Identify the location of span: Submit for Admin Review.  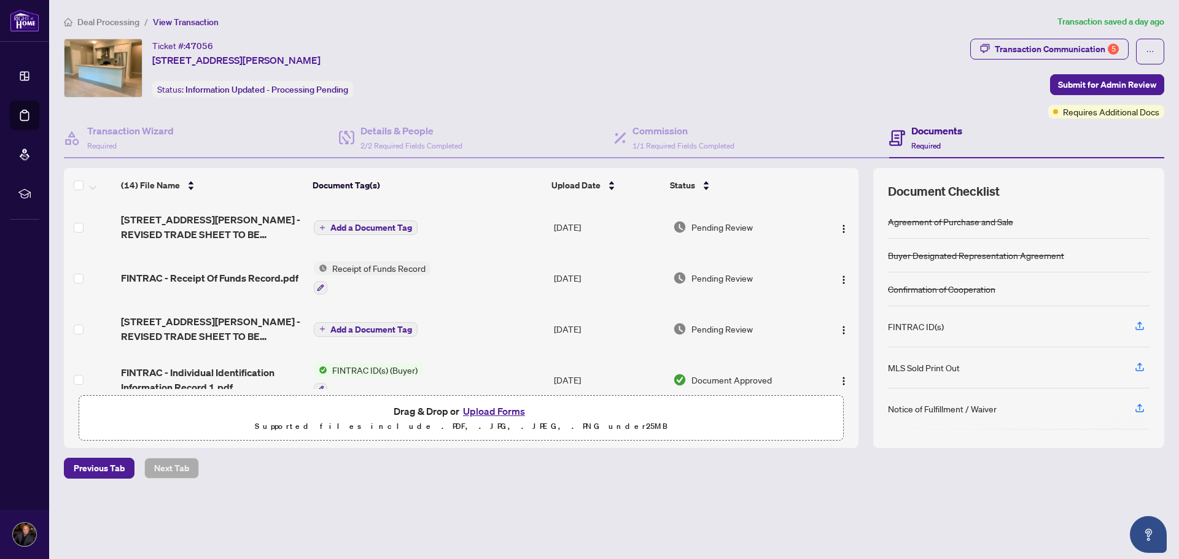
(1107, 85).